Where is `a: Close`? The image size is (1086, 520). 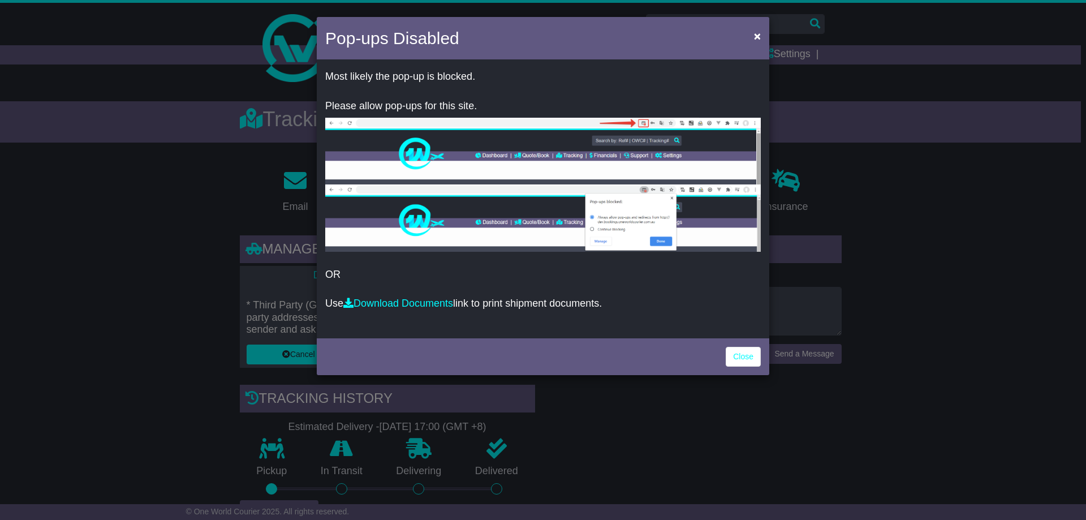
a: Close is located at coordinates (743, 356).